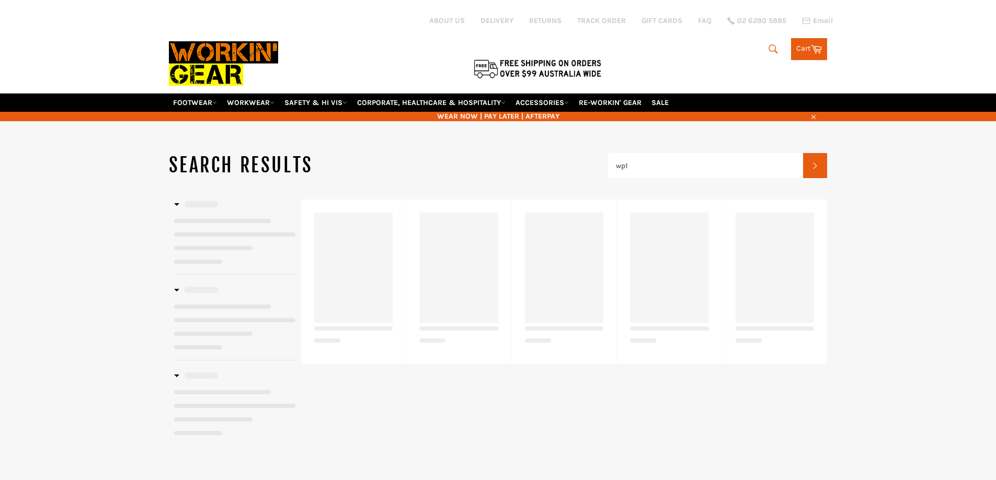  Describe the element at coordinates (756, 21) in the screenshot. I see `a: 02 6280 5885` at that location.